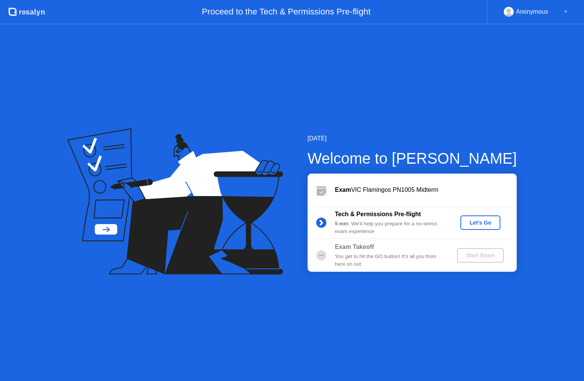 Image resolution: width=584 pixels, height=381 pixels. What do you see at coordinates (354, 246) in the screenshot?
I see `b: Exam Takeoff` at bounding box center [354, 246].